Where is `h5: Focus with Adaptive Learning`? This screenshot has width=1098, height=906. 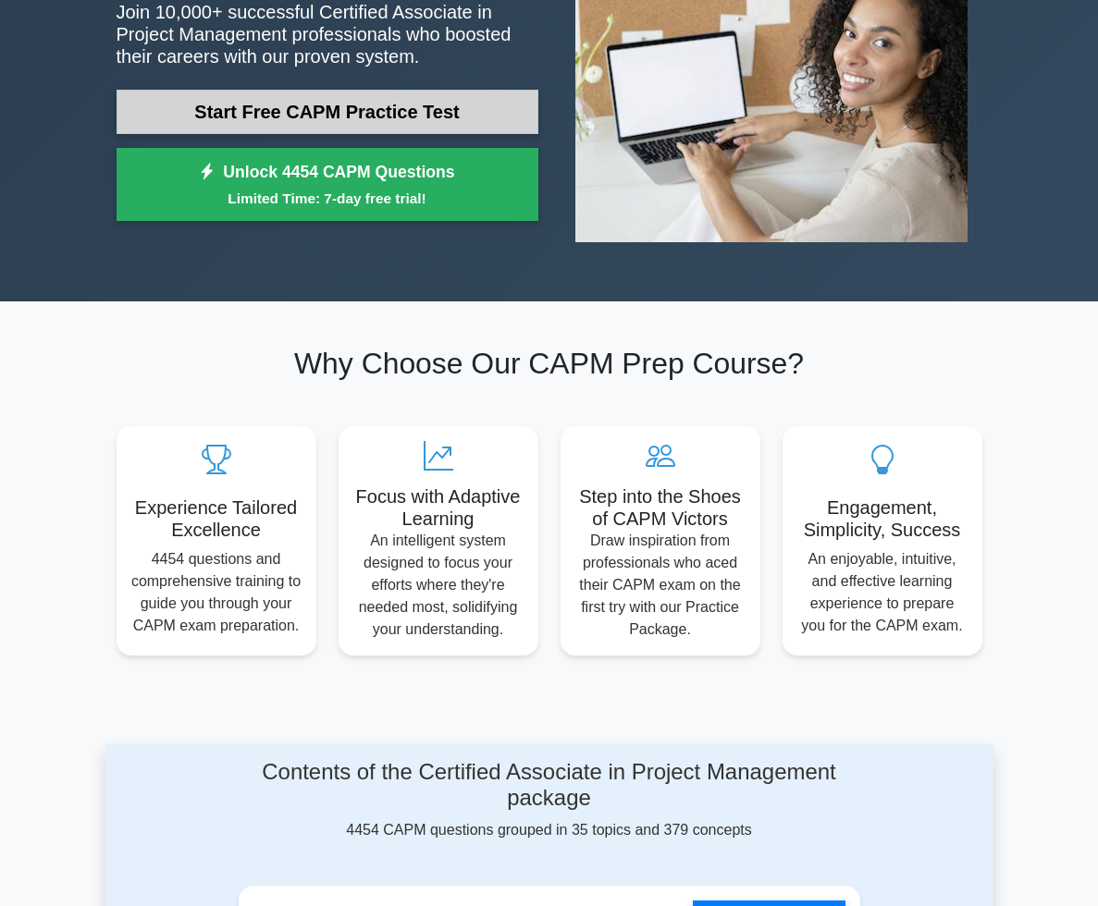
h5: Focus with Adaptive Learning is located at coordinates (438, 508).